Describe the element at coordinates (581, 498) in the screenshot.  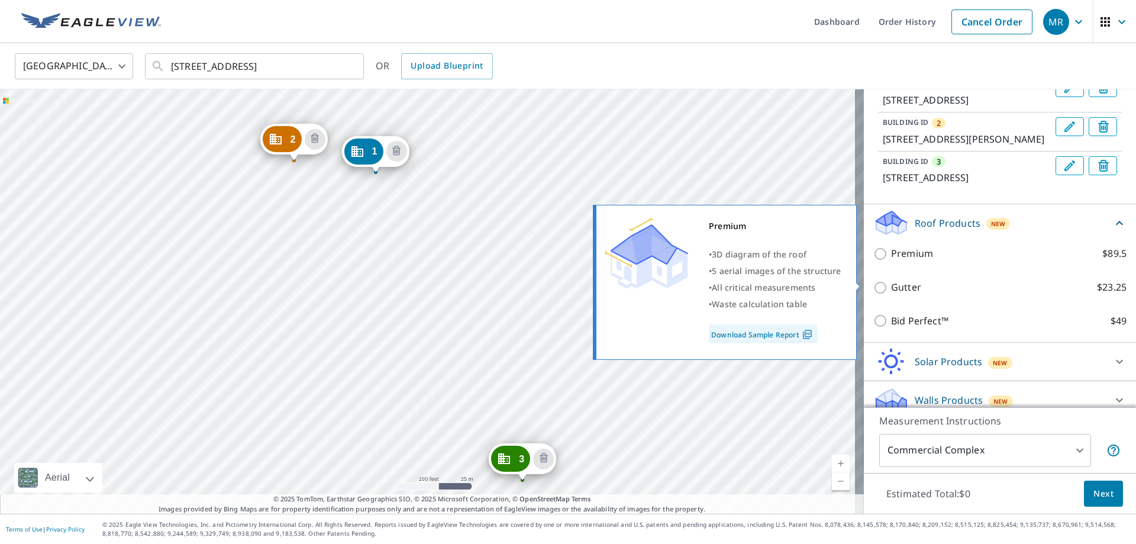
I see `a: Terms` at that location.